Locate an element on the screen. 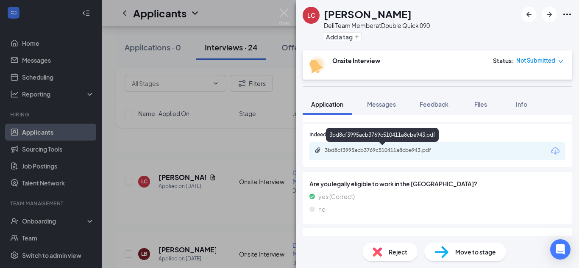  span: Feedback is located at coordinates (434, 104).